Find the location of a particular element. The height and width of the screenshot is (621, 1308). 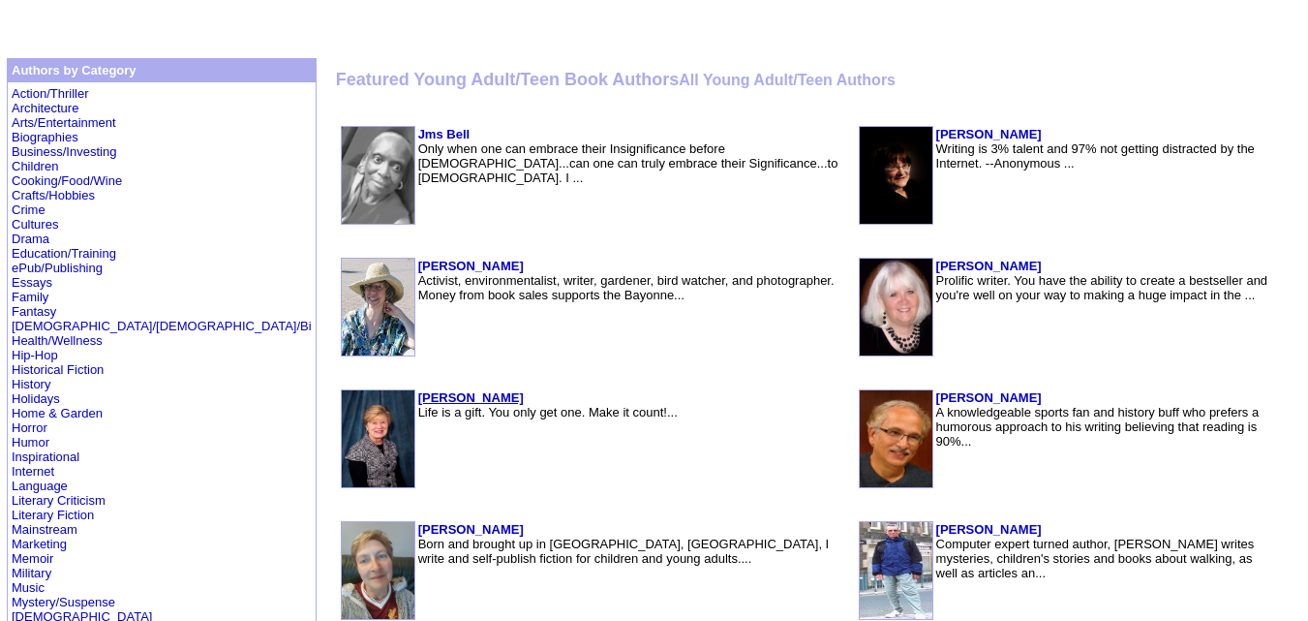

a: Fantasy is located at coordinates (34, 311).